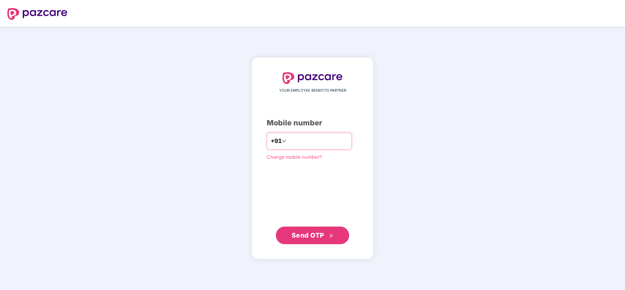 This screenshot has width=625, height=290. What do you see at coordinates (312, 123) in the screenshot?
I see `div: Mobile number` at bounding box center [312, 123].